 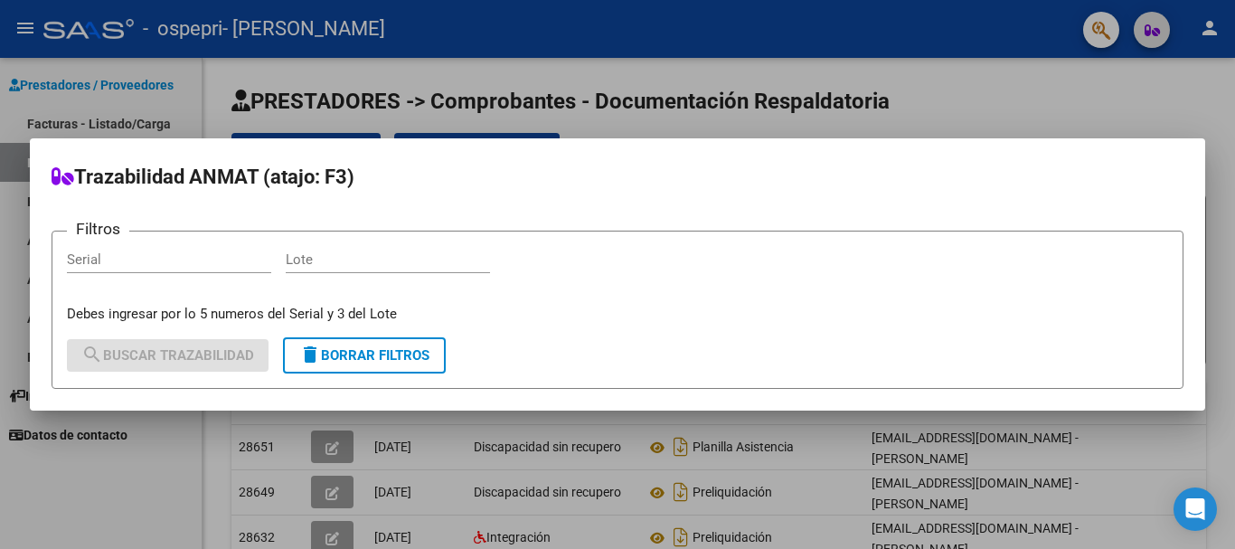 What do you see at coordinates (1195, 509) in the screenshot?
I see `div: Open Intercom Messenger` at bounding box center [1195, 509].